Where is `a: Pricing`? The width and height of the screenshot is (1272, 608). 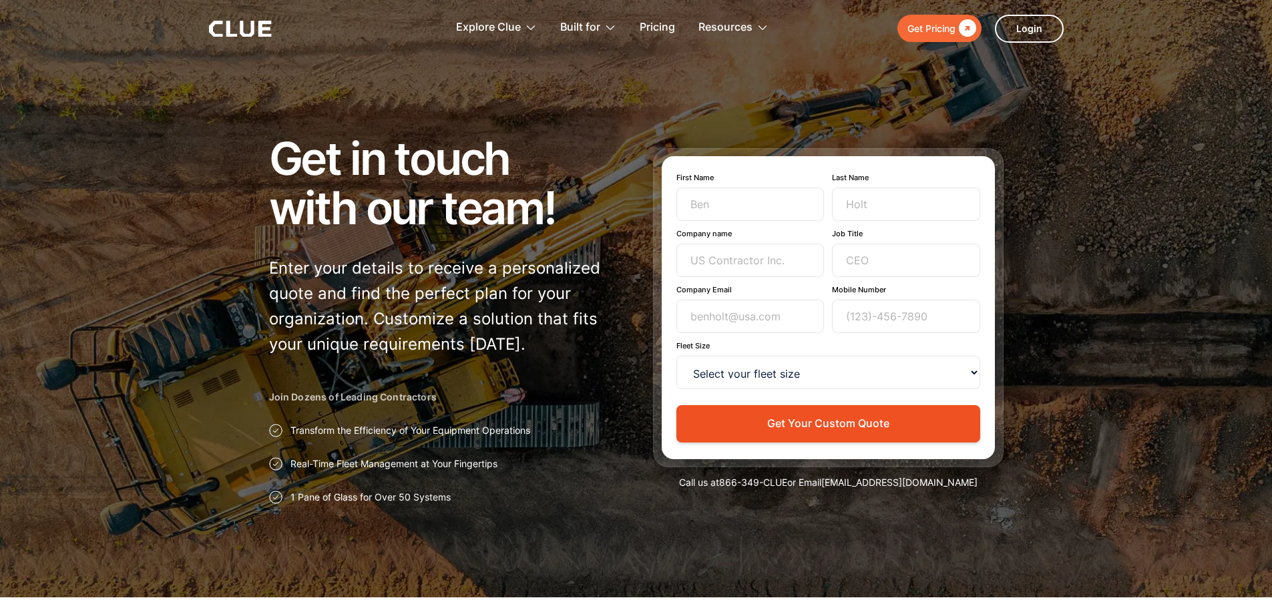
a: Pricing is located at coordinates (657, 27).